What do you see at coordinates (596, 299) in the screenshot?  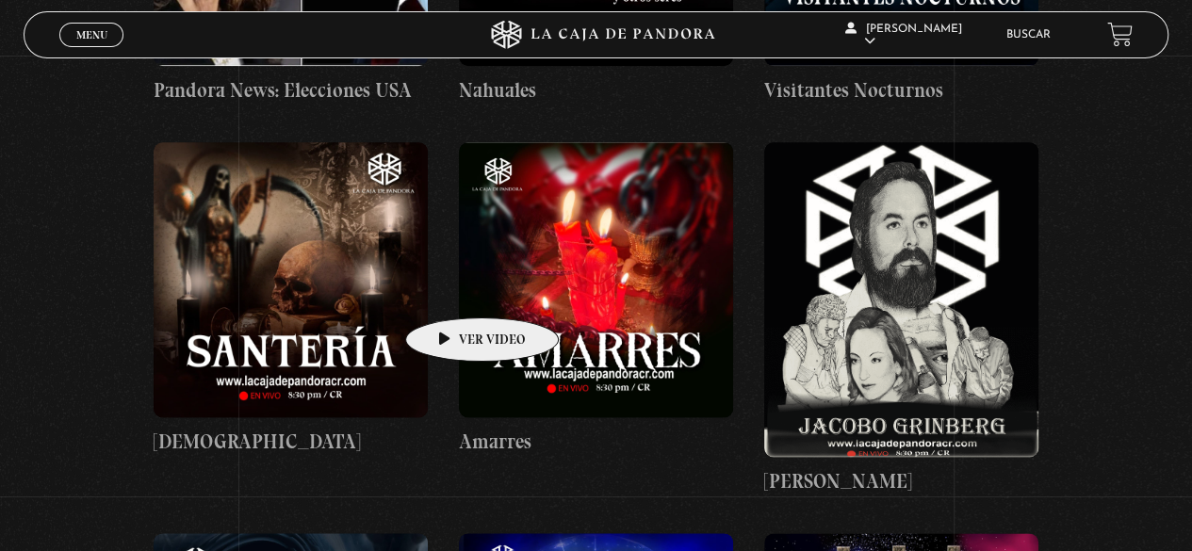 I see `a: Amarres` at bounding box center [596, 299].